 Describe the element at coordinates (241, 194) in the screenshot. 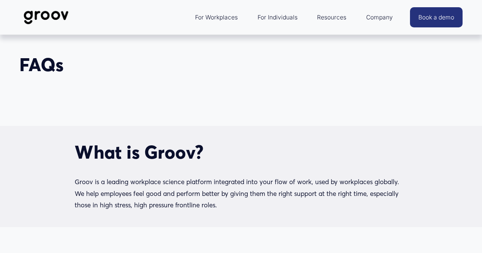

I see `p: Groov is a leading workplace science platform integrated into your flow of work, used by workplac...` at that location.